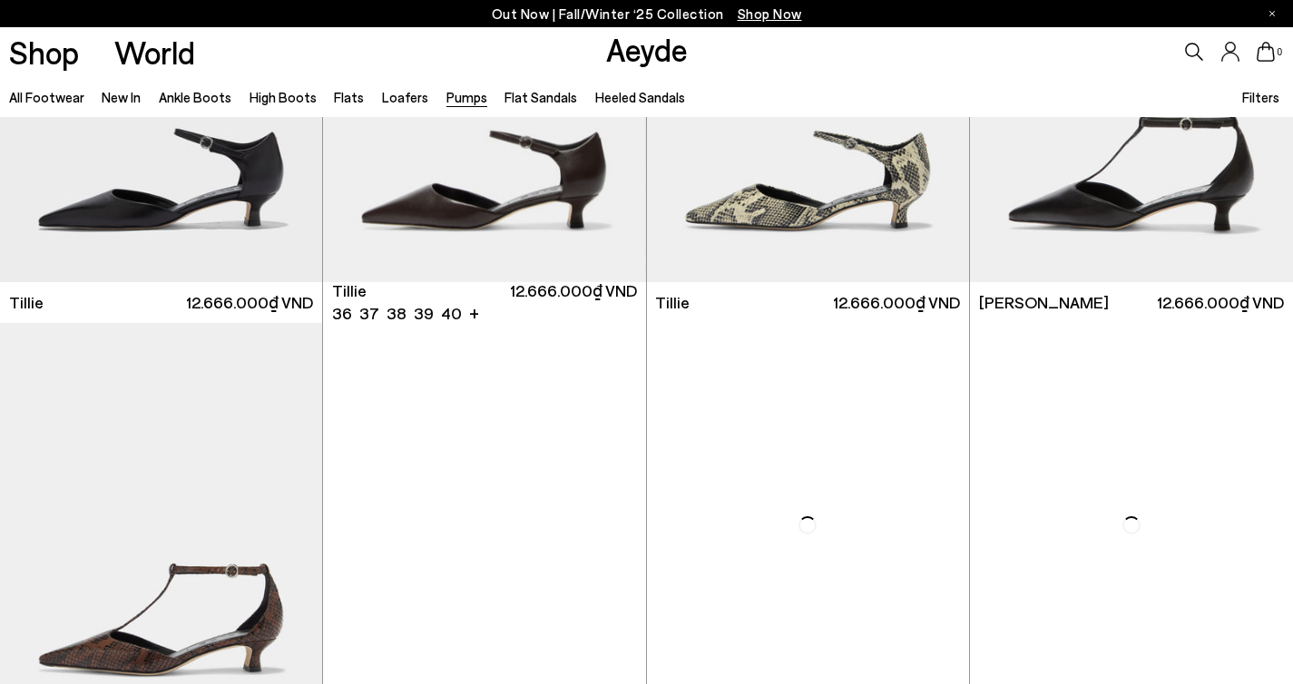  Describe the element at coordinates (342, 313) in the screenshot. I see `li: 36` at that location.